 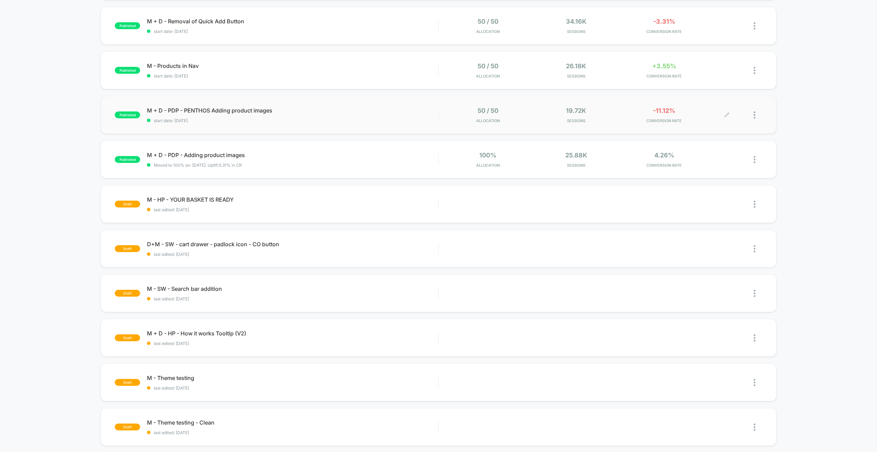 What do you see at coordinates (665, 66) in the screenshot?
I see `span: +3.55%` at bounding box center [665, 66].